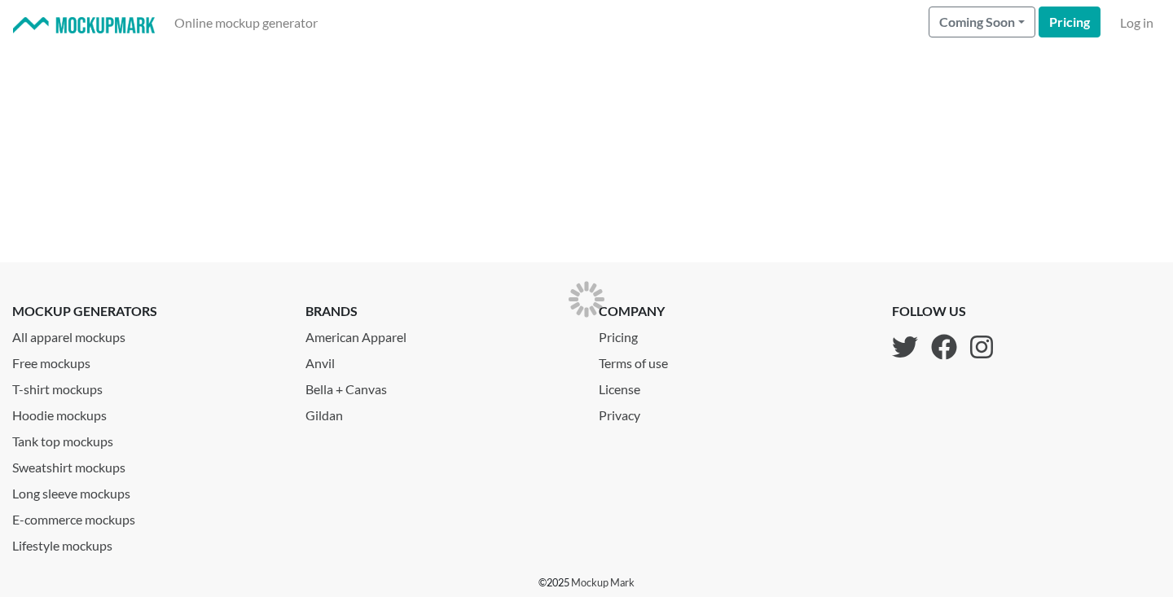 This screenshot has width=1173, height=597. I want to click on a: Gildan, so click(440, 412).